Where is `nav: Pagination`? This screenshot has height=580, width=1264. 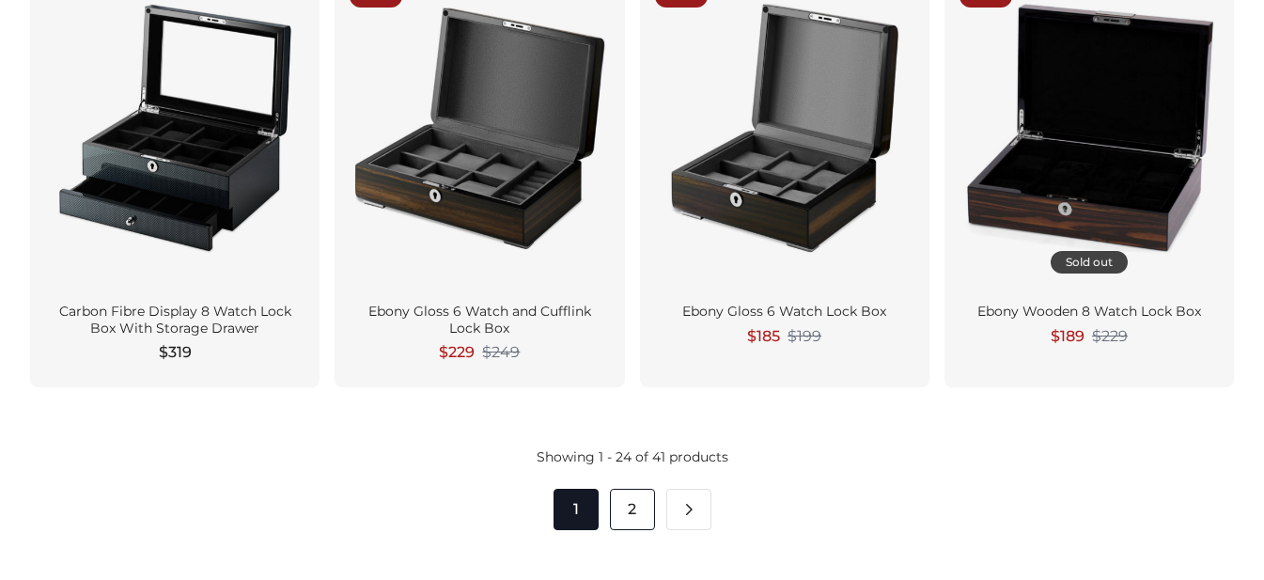
nav: Pagination is located at coordinates (633, 510).